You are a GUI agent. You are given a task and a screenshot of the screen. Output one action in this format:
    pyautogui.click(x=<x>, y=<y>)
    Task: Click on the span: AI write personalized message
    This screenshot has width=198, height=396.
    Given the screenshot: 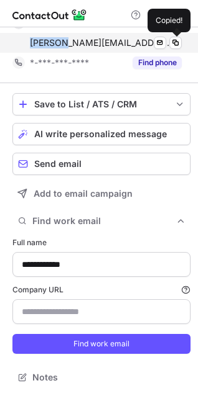 What is the action you would take?
    pyautogui.click(x=100, y=134)
    